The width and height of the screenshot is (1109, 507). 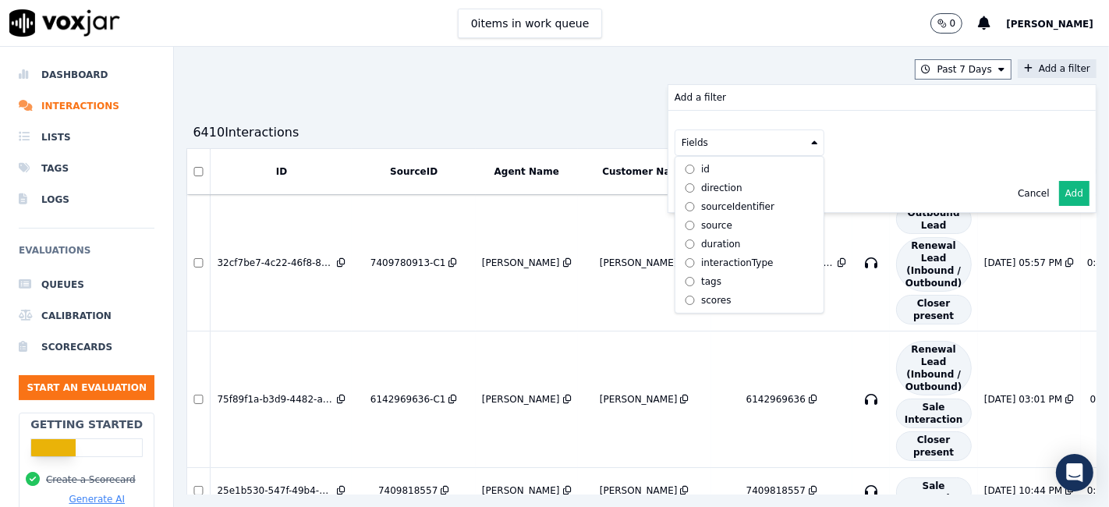 What do you see at coordinates (953, 23) in the screenshot?
I see `p: 0` at bounding box center [953, 23].